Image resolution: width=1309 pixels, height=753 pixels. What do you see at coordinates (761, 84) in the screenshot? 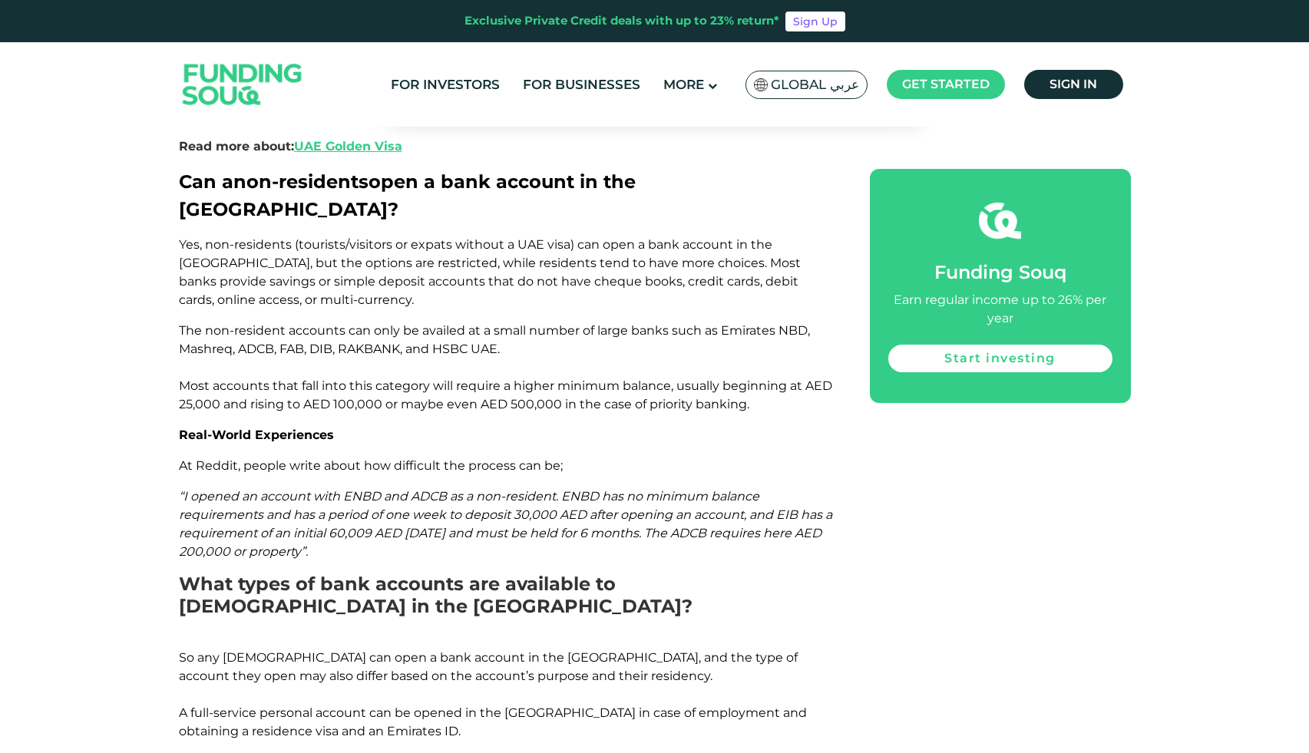
I see `img: SA Flag` at bounding box center [761, 84].